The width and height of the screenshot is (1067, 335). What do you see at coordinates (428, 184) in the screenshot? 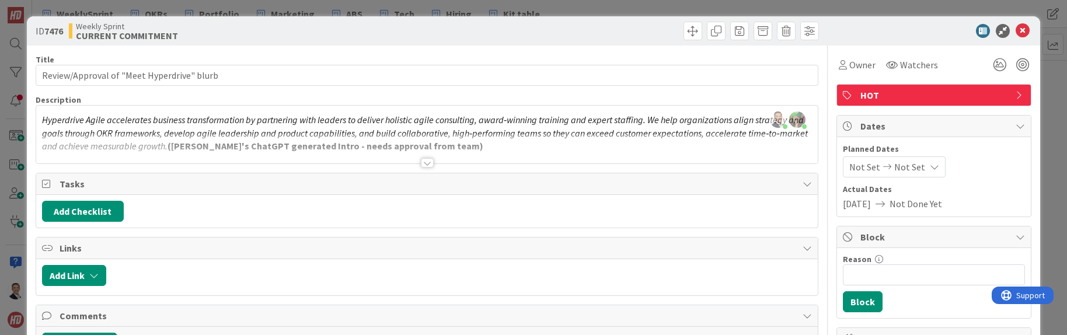
I see `span: Tasks` at bounding box center [428, 184].